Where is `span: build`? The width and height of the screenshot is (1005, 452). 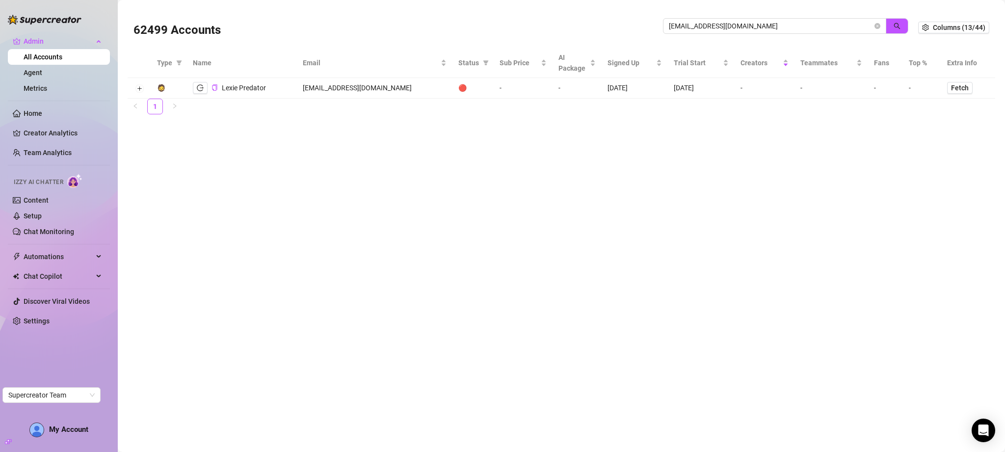 span: build is located at coordinates (8, 442).